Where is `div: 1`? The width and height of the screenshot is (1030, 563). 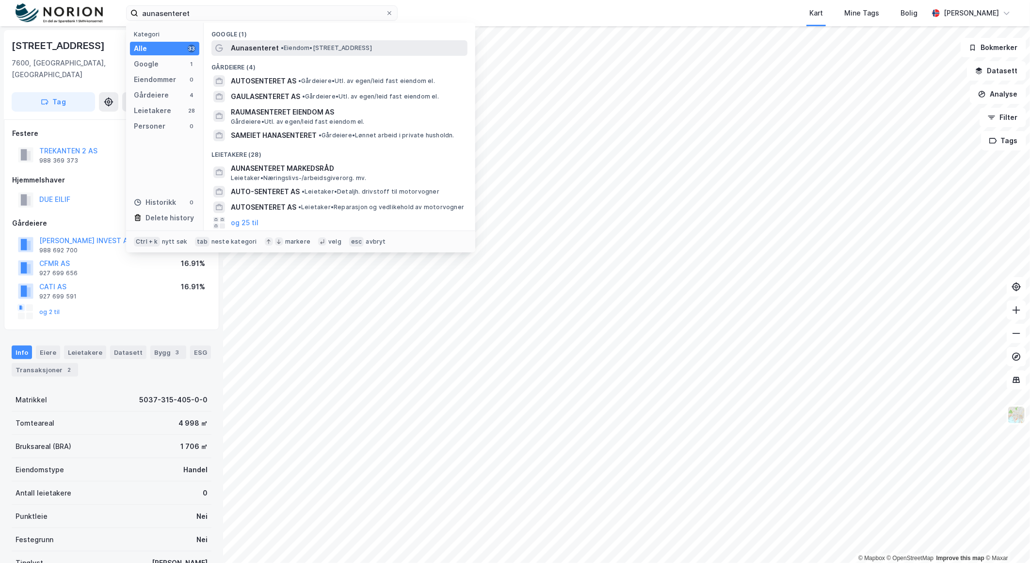
div: 1 is located at coordinates (192, 64).